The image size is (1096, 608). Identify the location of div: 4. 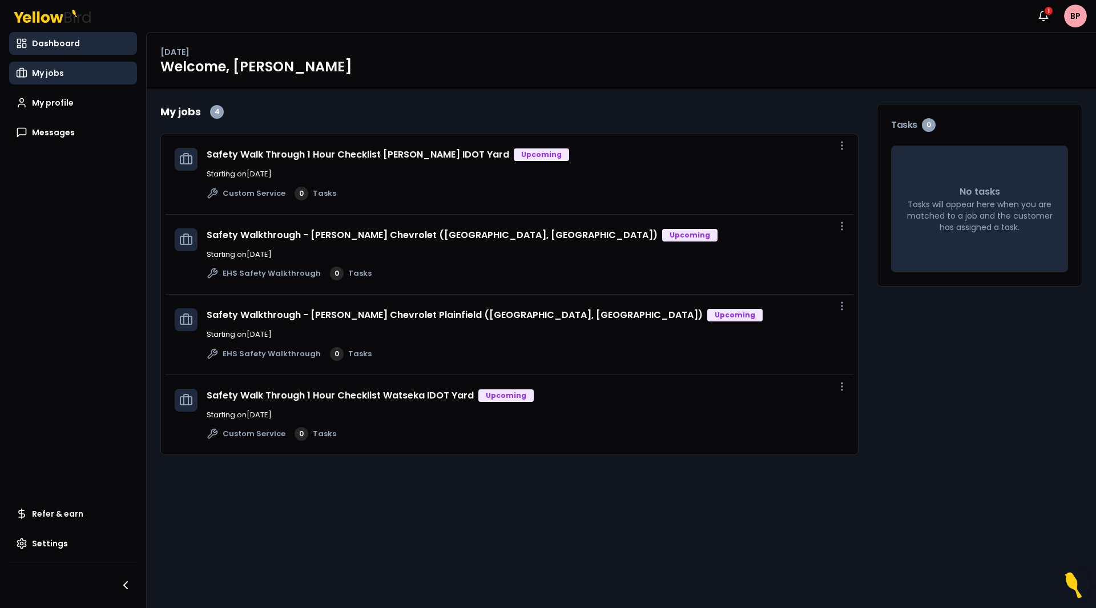
(217, 112).